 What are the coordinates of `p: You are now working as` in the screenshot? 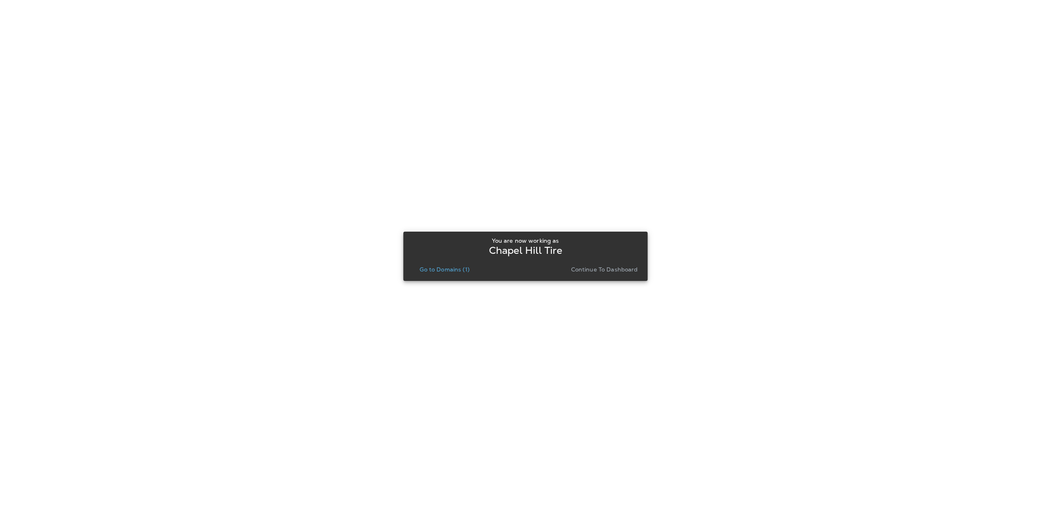 It's located at (525, 241).